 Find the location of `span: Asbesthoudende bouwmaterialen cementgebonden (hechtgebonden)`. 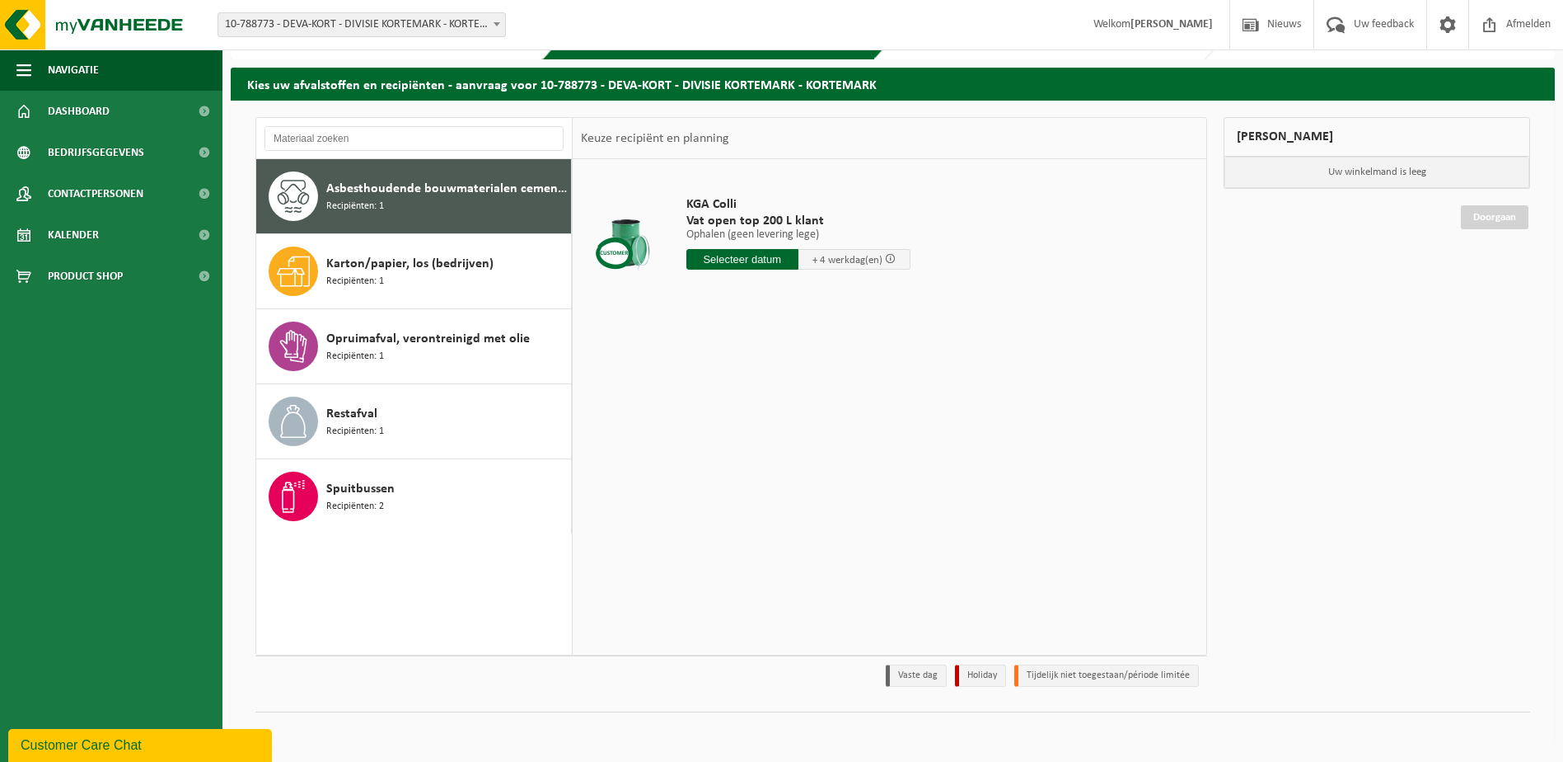

span: Asbesthoudende bouwmaterialen cementgebonden (hechtgebonden) is located at coordinates (447, 189).